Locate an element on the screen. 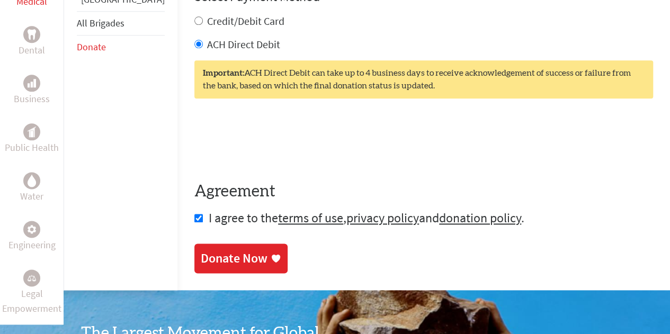 The height and width of the screenshot is (334, 670). a: privacy policy is located at coordinates (382, 218).